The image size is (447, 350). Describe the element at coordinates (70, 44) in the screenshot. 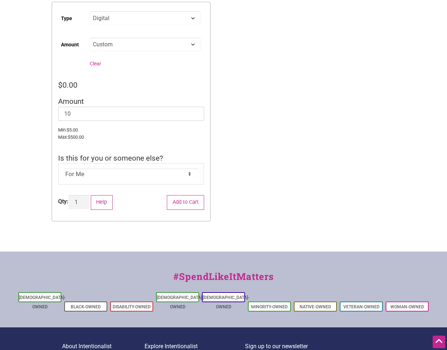

I see `label: Amount` at that location.